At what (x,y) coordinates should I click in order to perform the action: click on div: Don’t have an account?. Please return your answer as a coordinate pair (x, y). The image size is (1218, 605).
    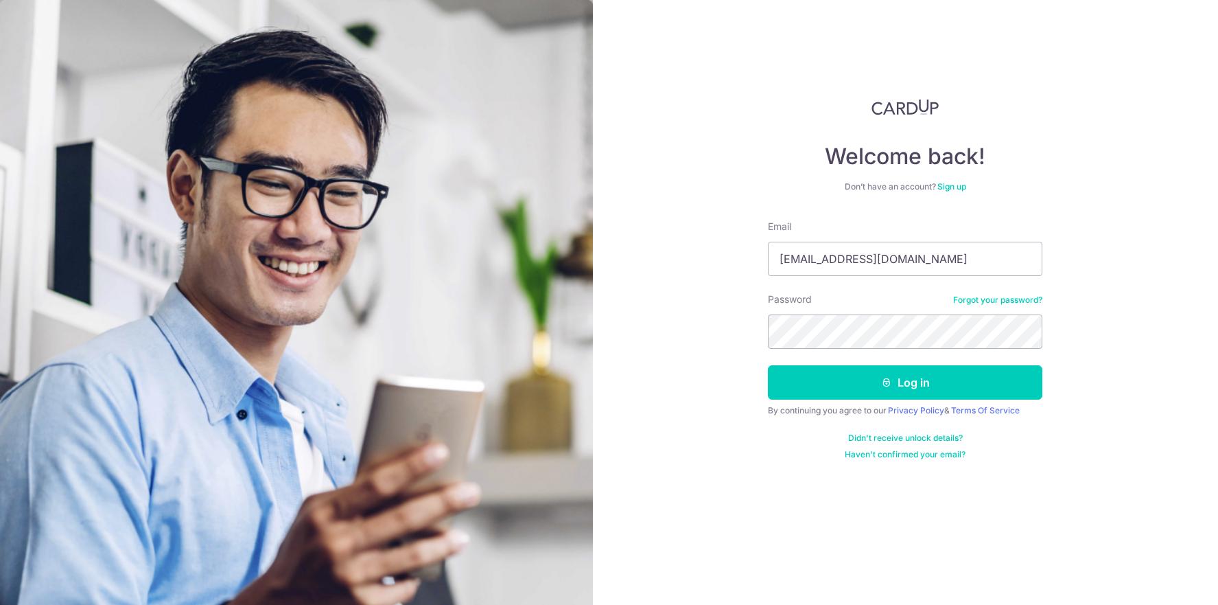
    Looking at the image, I should click on (905, 187).